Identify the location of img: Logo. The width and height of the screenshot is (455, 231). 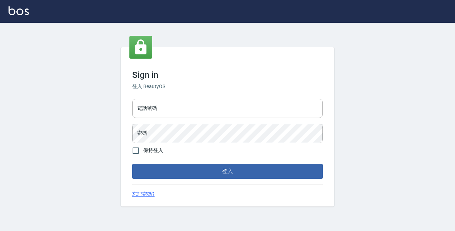
(18, 11).